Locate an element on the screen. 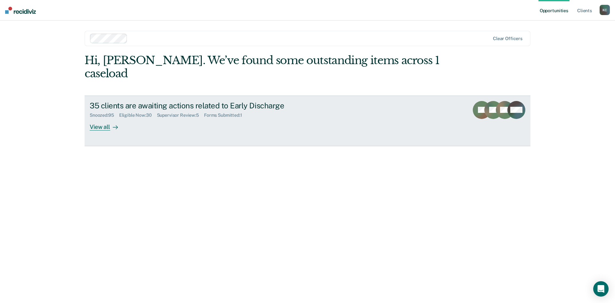  div: View all is located at coordinates (108, 124).